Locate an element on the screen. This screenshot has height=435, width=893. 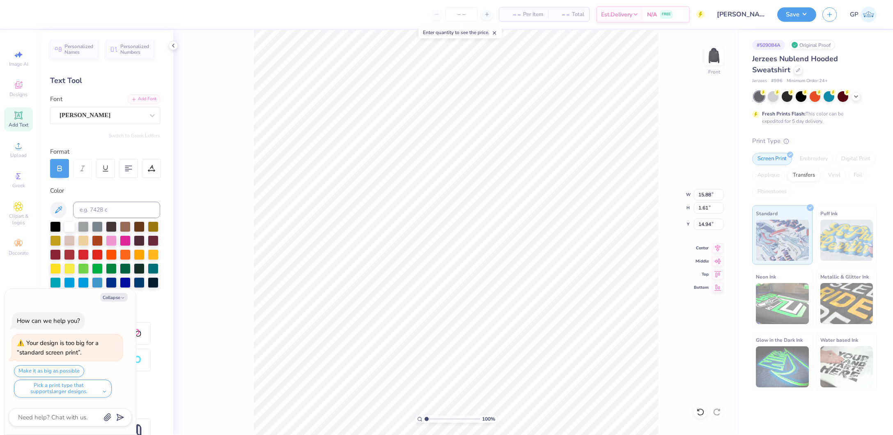
div: Enter quantity to see the price. is located at coordinates (460, 32).